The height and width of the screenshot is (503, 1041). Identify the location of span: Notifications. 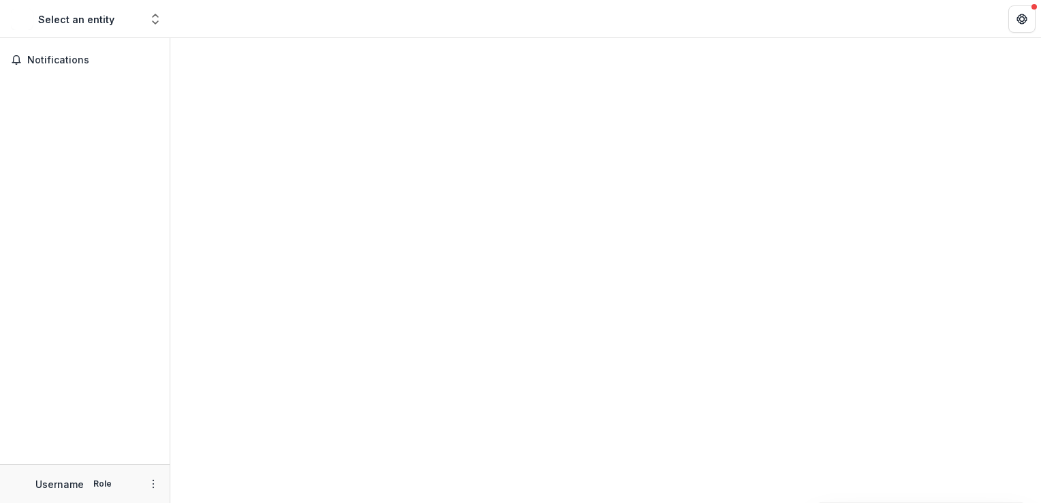
(93, 60).